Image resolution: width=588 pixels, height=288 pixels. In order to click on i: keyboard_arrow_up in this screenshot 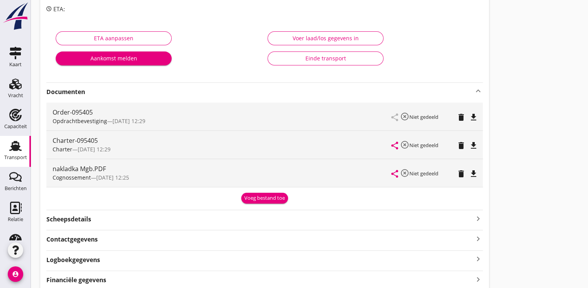, I will do `click(478, 91)`.